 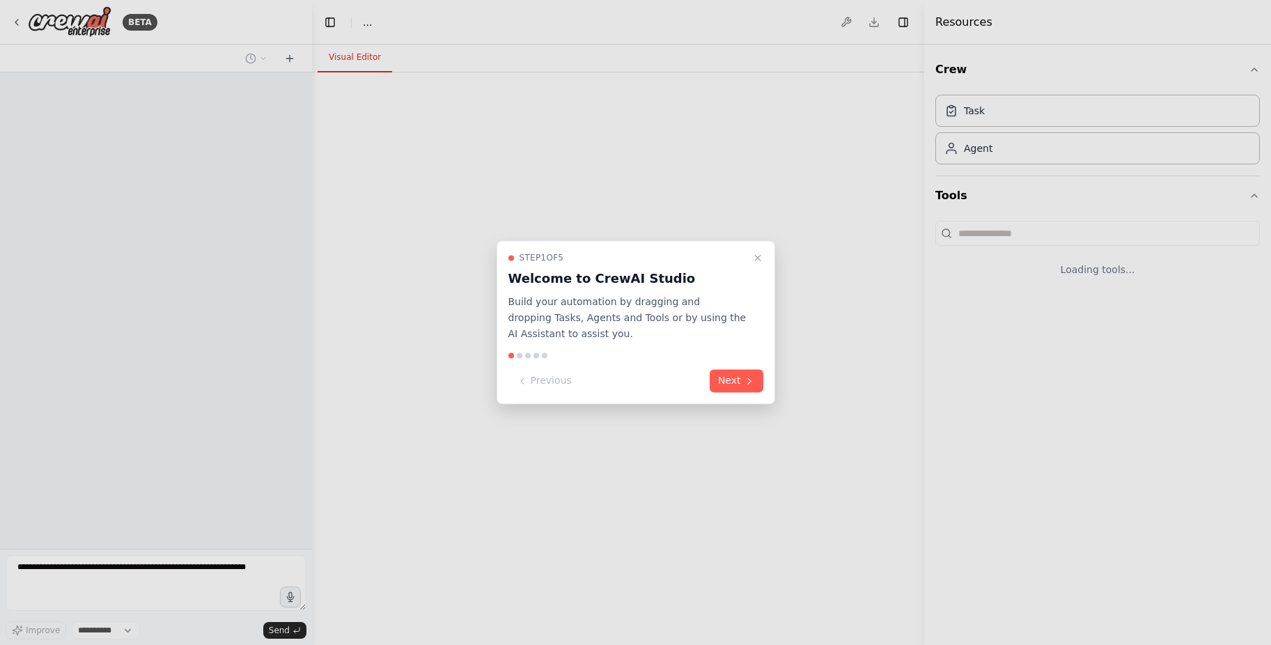 What do you see at coordinates (544, 381) in the screenshot?
I see `button: Previous` at bounding box center [544, 381].